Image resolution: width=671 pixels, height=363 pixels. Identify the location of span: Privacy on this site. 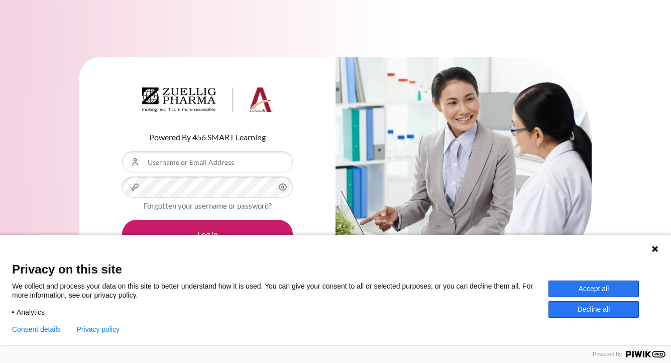
(336, 269).